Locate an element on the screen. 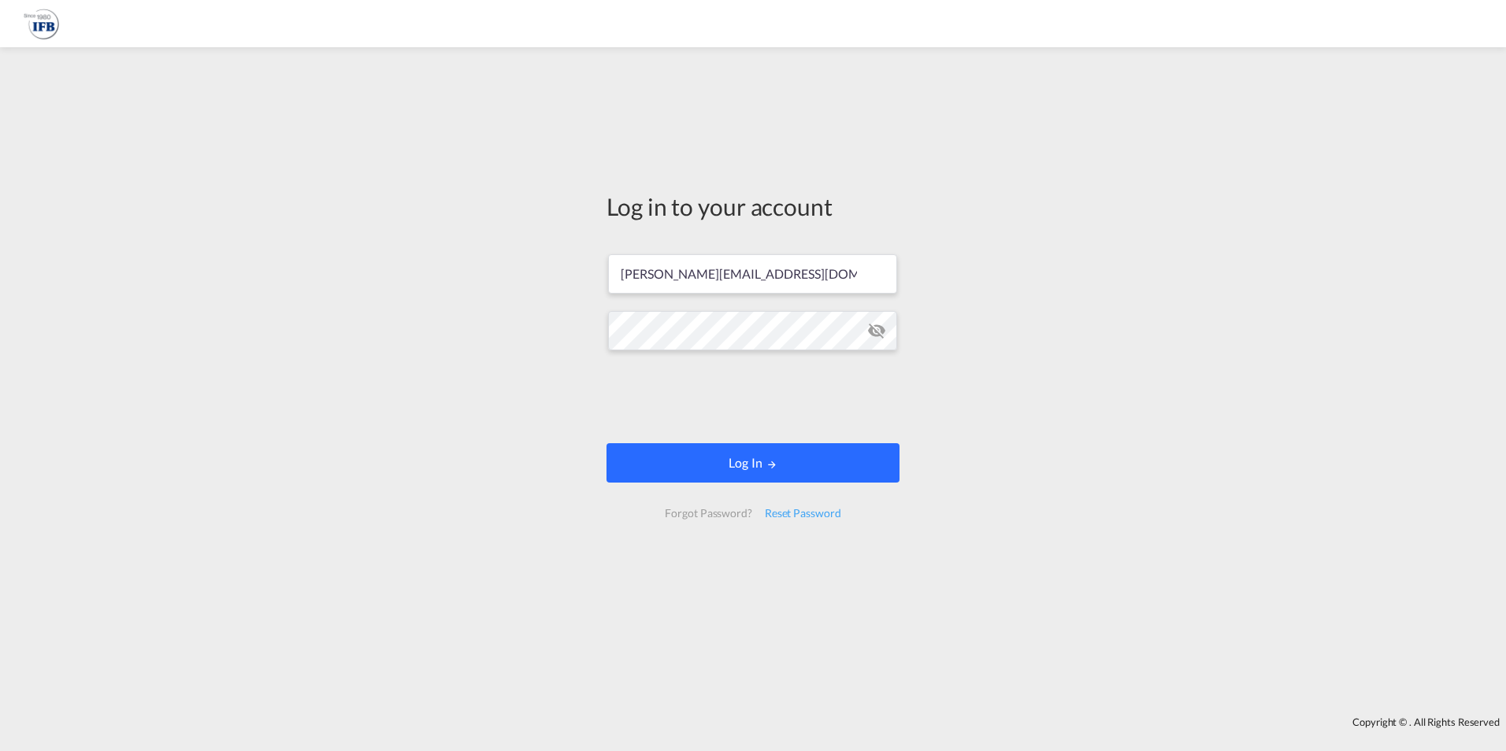 This screenshot has width=1506, height=751. img: b628ab10256c11eeb52753acbc15d091.png is located at coordinates (41, 24).